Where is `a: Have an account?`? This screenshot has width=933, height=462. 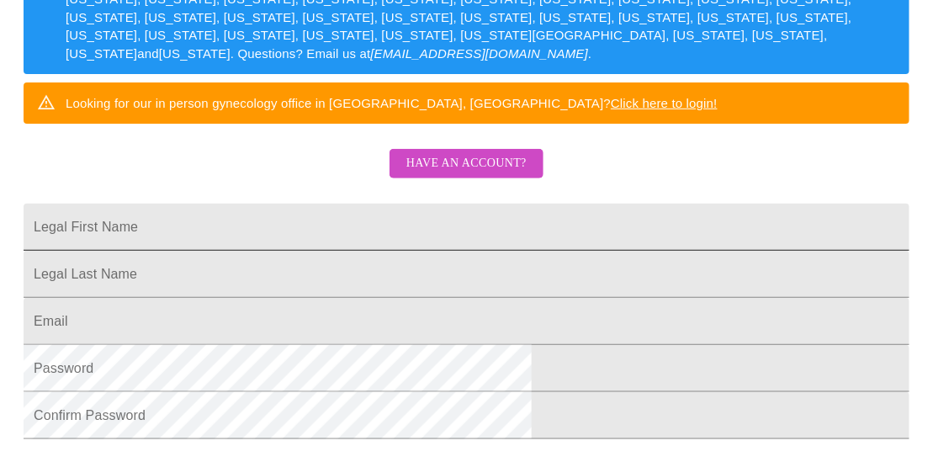 a: Have an account? is located at coordinates (466, 174).